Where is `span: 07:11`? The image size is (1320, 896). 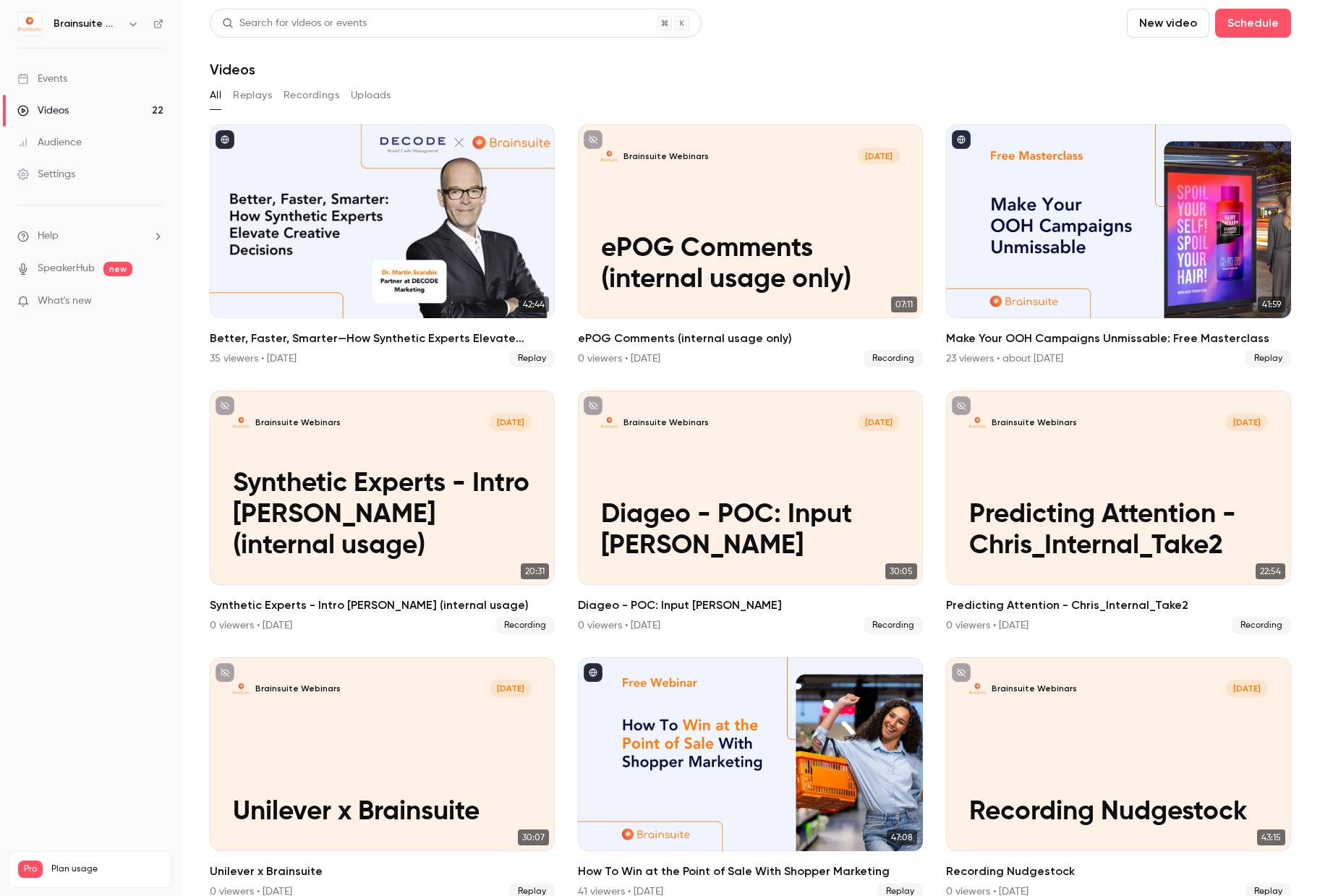 span: 07:11 is located at coordinates (904, 304).